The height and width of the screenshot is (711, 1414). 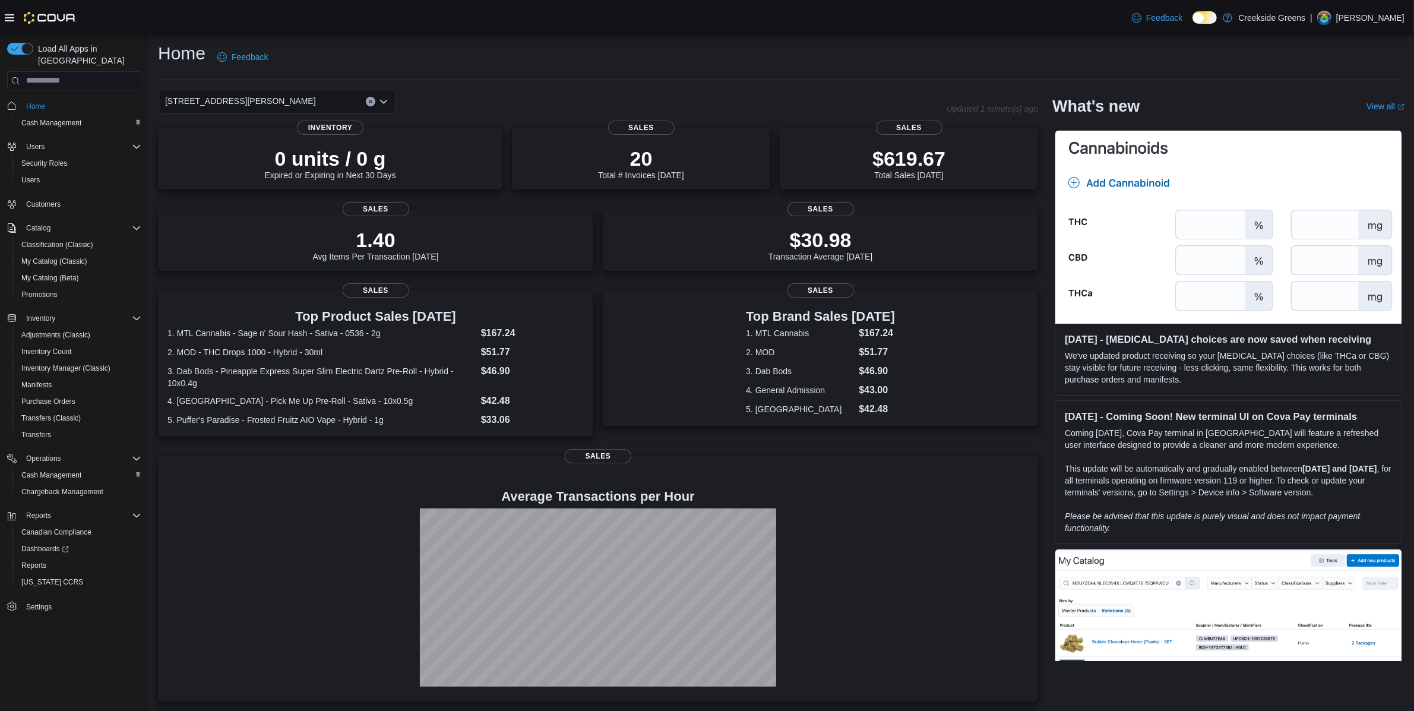 What do you see at coordinates (38, 228) in the screenshot?
I see `button: Catalog` at bounding box center [38, 228].